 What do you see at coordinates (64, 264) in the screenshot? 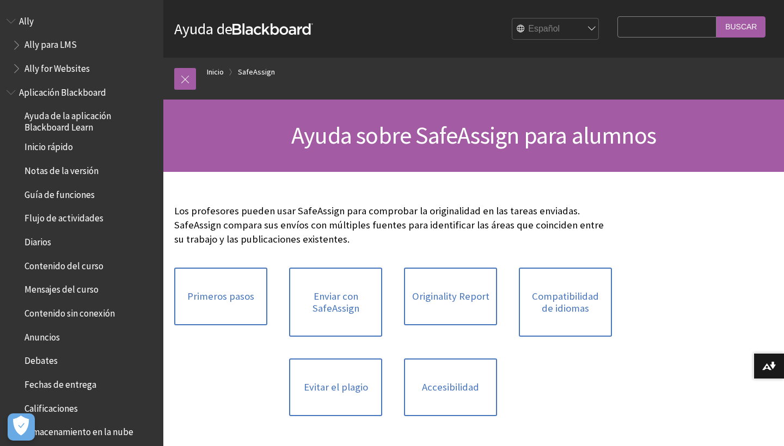
I see `span: Contenido del curso` at bounding box center [64, 264].